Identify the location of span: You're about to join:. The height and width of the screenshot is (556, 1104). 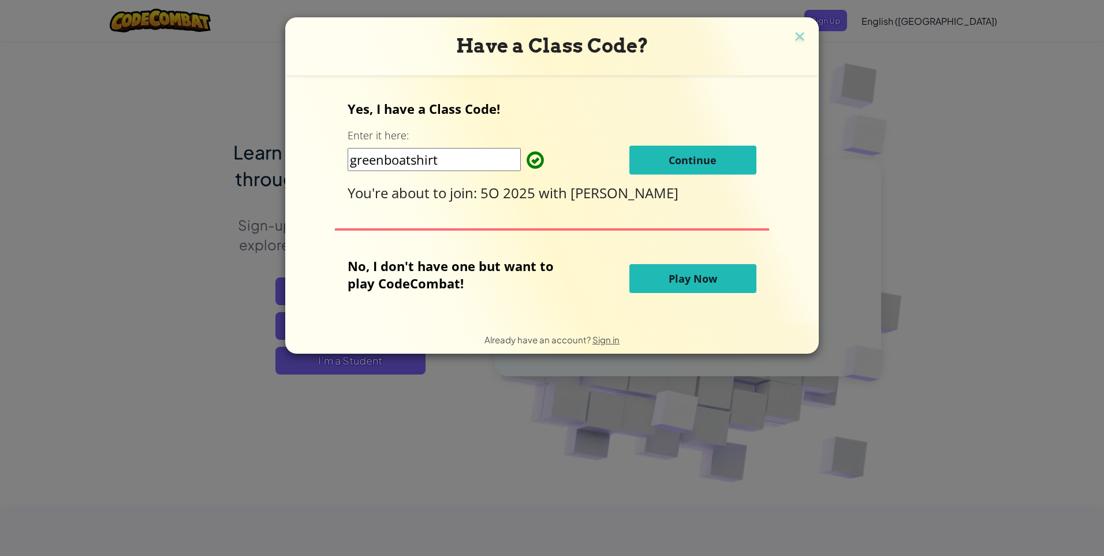
(414, 192).